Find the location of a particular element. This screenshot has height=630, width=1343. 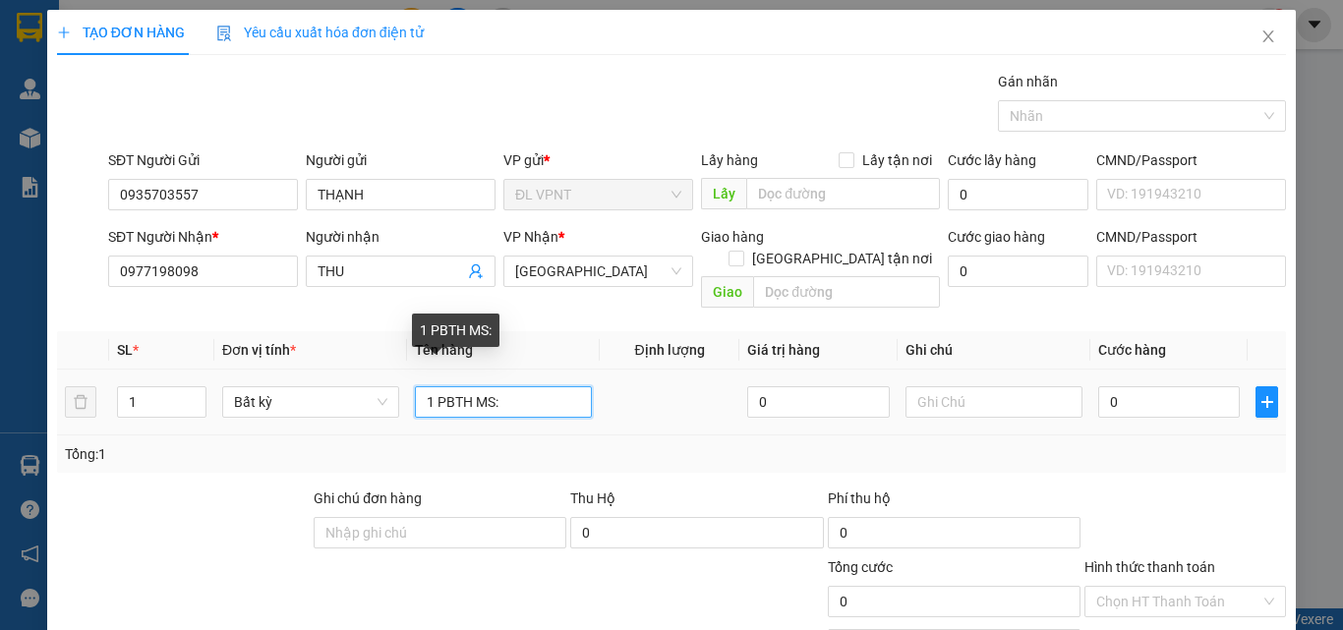

div: Người gửi is located at coordinates (400, 160).